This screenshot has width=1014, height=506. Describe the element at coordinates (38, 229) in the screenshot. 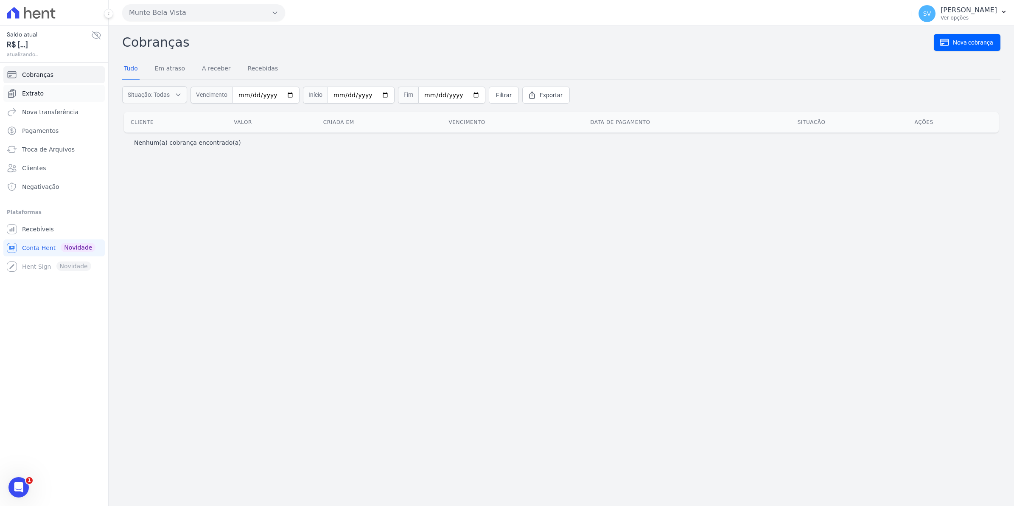

I see `span: Recebíveis` at that location.